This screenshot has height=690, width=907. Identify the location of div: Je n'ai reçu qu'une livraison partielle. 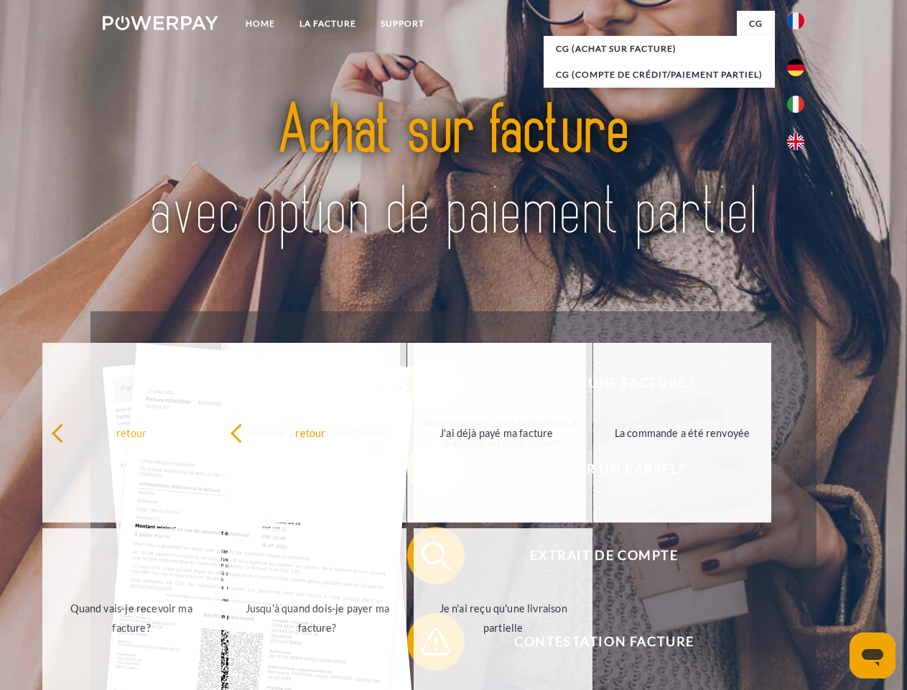
(503, 618).